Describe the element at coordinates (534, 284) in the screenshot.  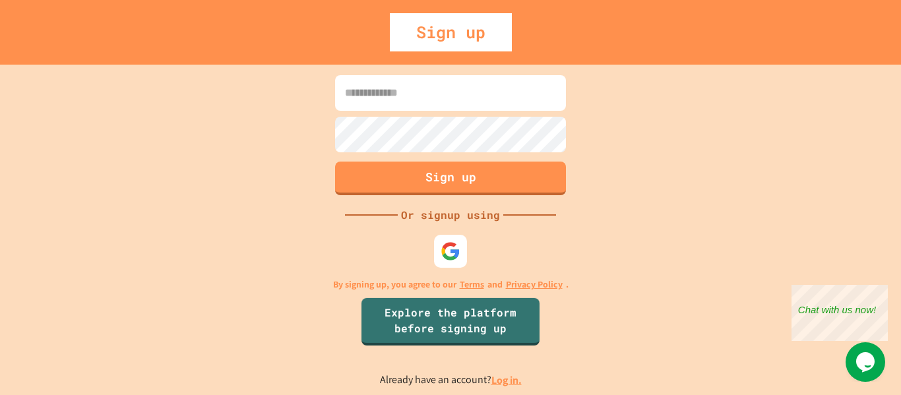
I see `a: Privacy Policy` at that location.